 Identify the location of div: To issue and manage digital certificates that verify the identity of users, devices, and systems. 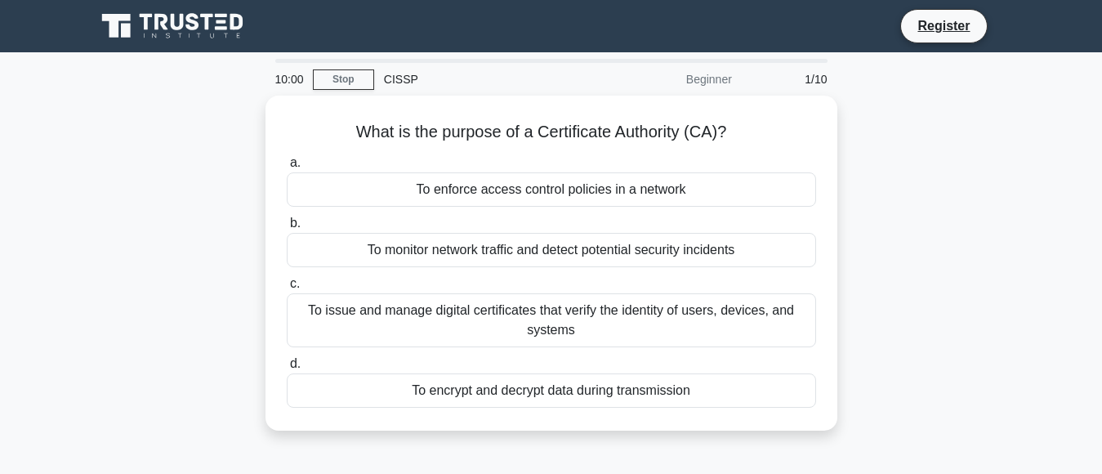
(552, 320).